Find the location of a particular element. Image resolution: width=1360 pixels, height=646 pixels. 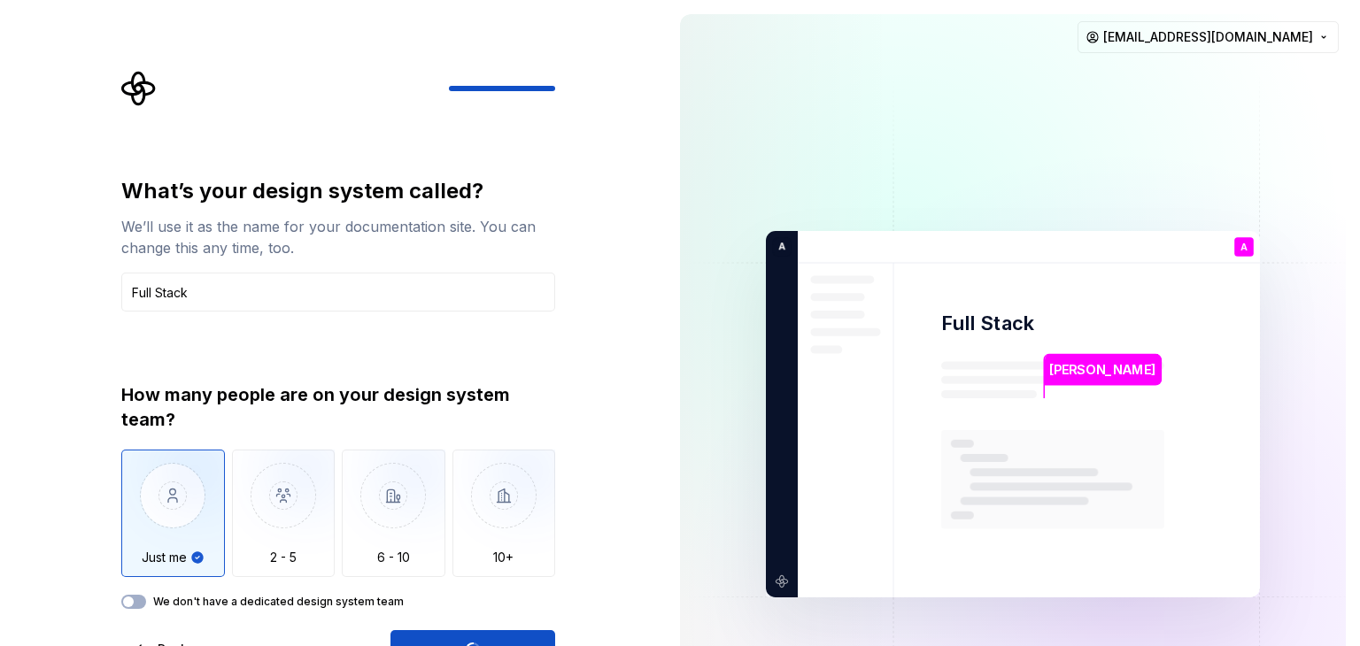

p: Full Stack is located at coordinates (987, 323).